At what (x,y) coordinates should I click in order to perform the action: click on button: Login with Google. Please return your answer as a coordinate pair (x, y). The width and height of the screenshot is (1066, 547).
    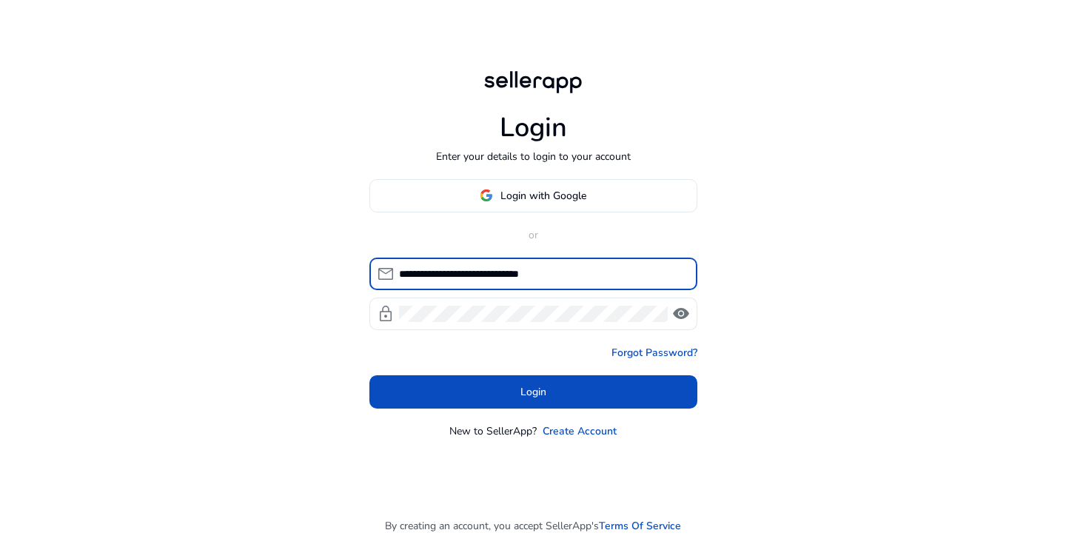
    Looking at the image, I should click on (533, 195).